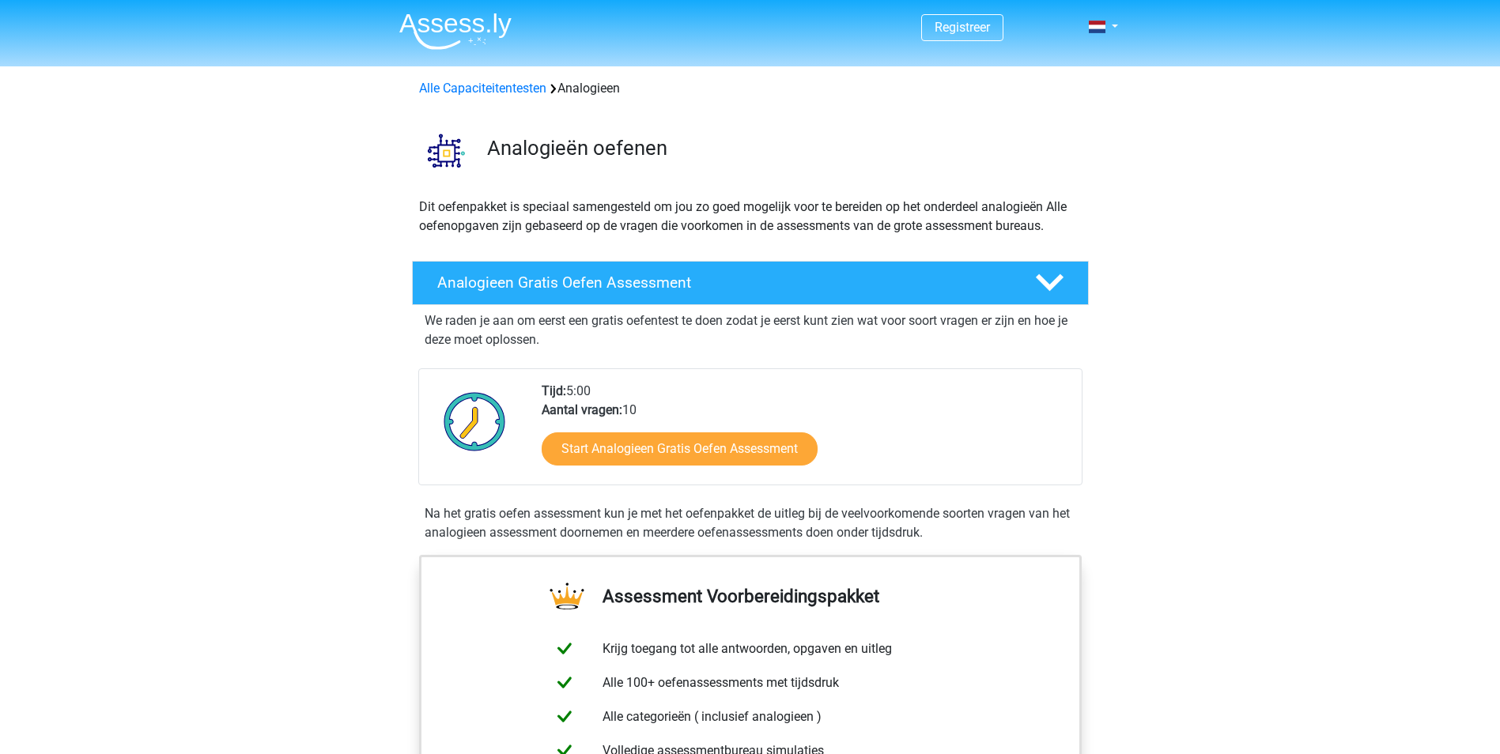 This screenshot has width=1500, height=754. I want to click on p: We raden je aan om eerst een gratis oefentest te doen zodat je eerst kunt zien wat voor soort vra..., so click(750, 330).